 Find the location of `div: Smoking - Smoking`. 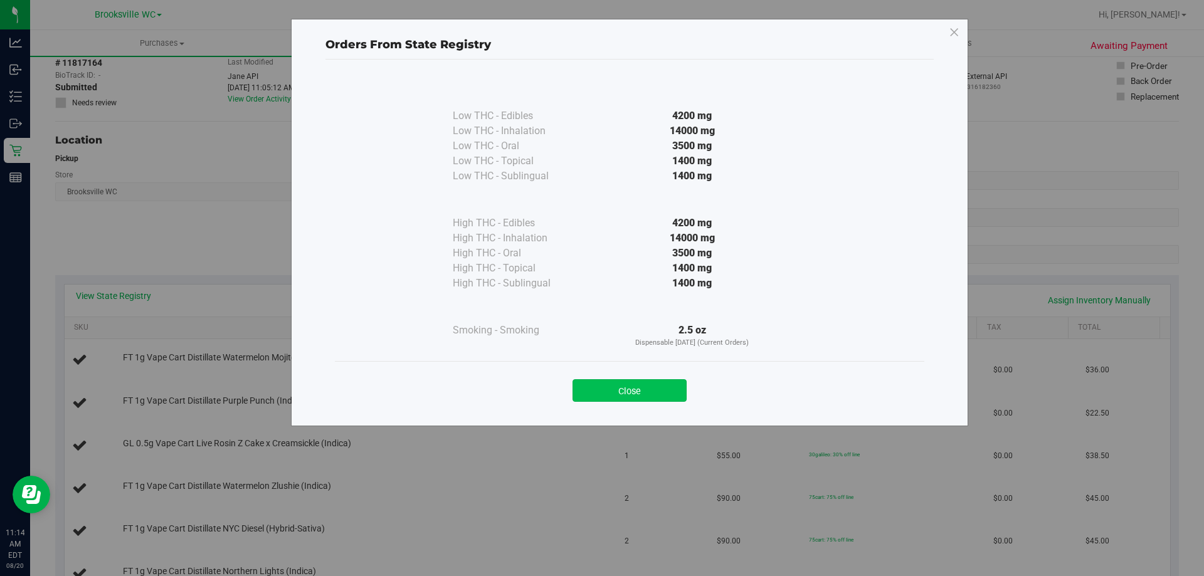

div: Smoking - Smoking is located at coordinates (515, 330).